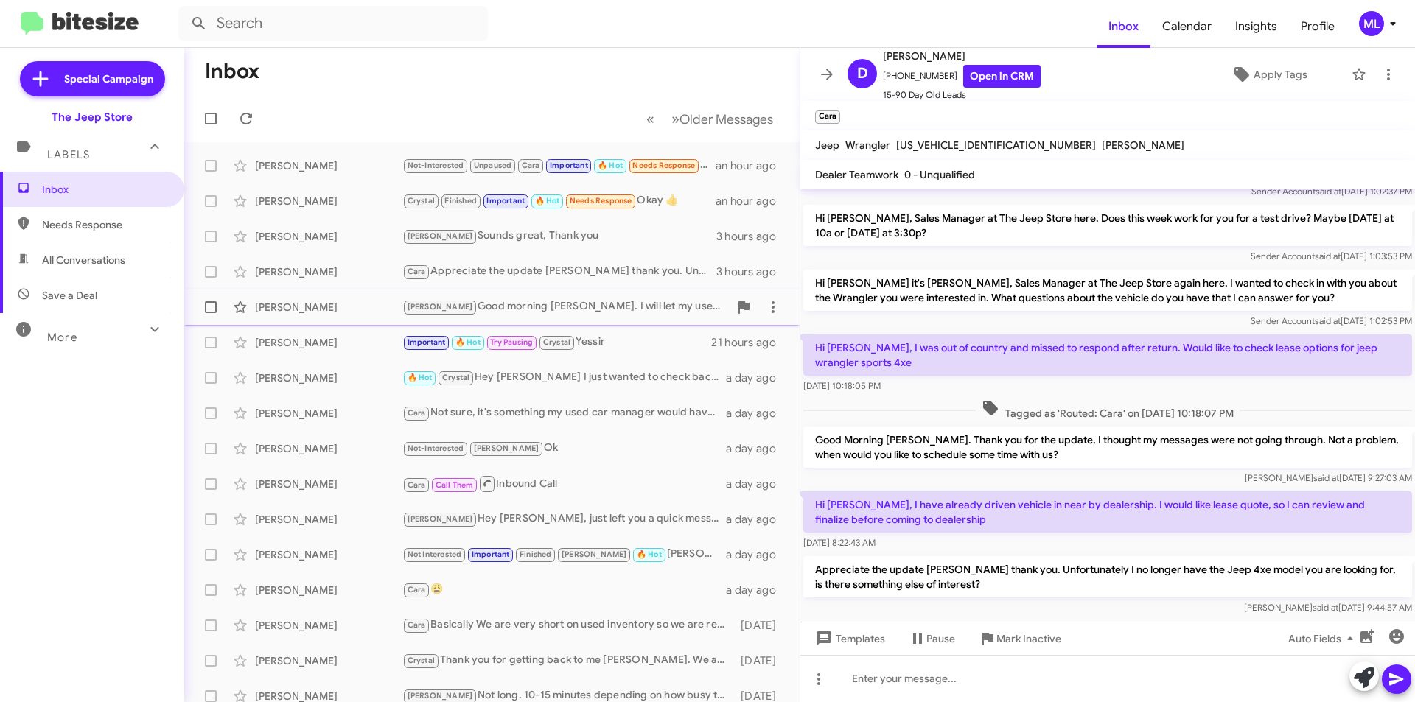 The height and width of the screenshot is (702, 1415). I want to click on span: Call Them, so click(455, 485).